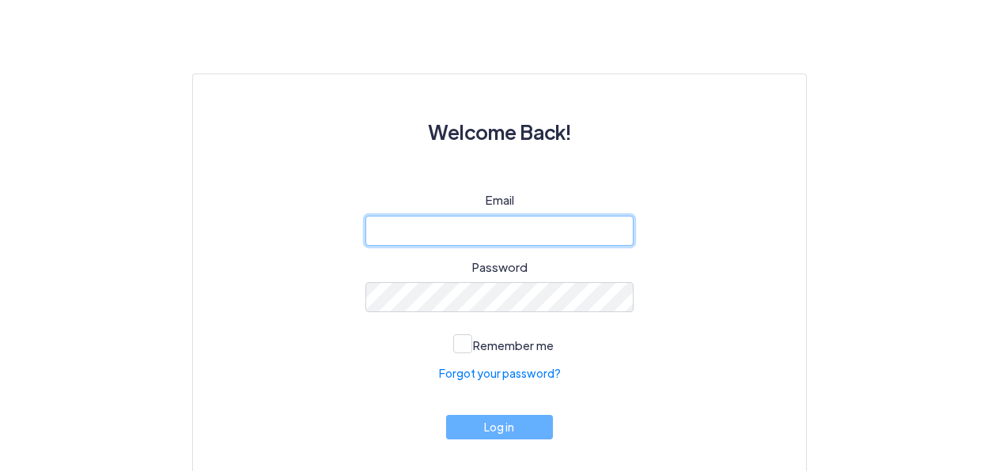 The height and width of the screenshot is (471, 999). What do you see at coordinates (867, 386) in the screenshot?
I see `div: Chat Widget` at bounding box center [867, 386].